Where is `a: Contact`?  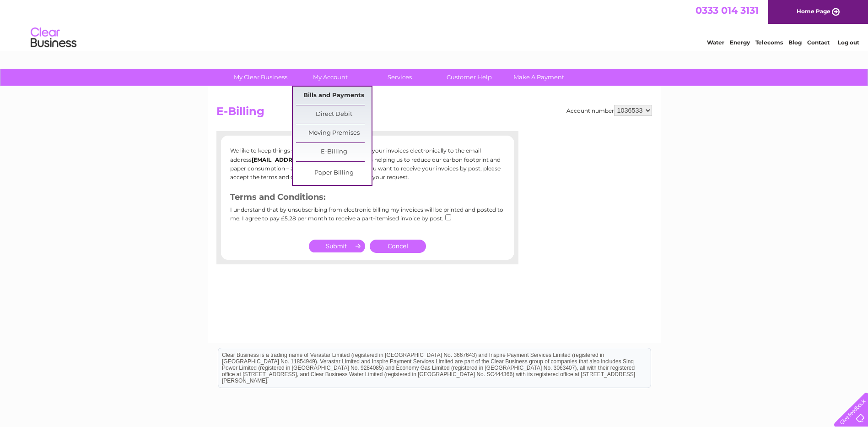 a: Contact is located at coordinates (819, 42).